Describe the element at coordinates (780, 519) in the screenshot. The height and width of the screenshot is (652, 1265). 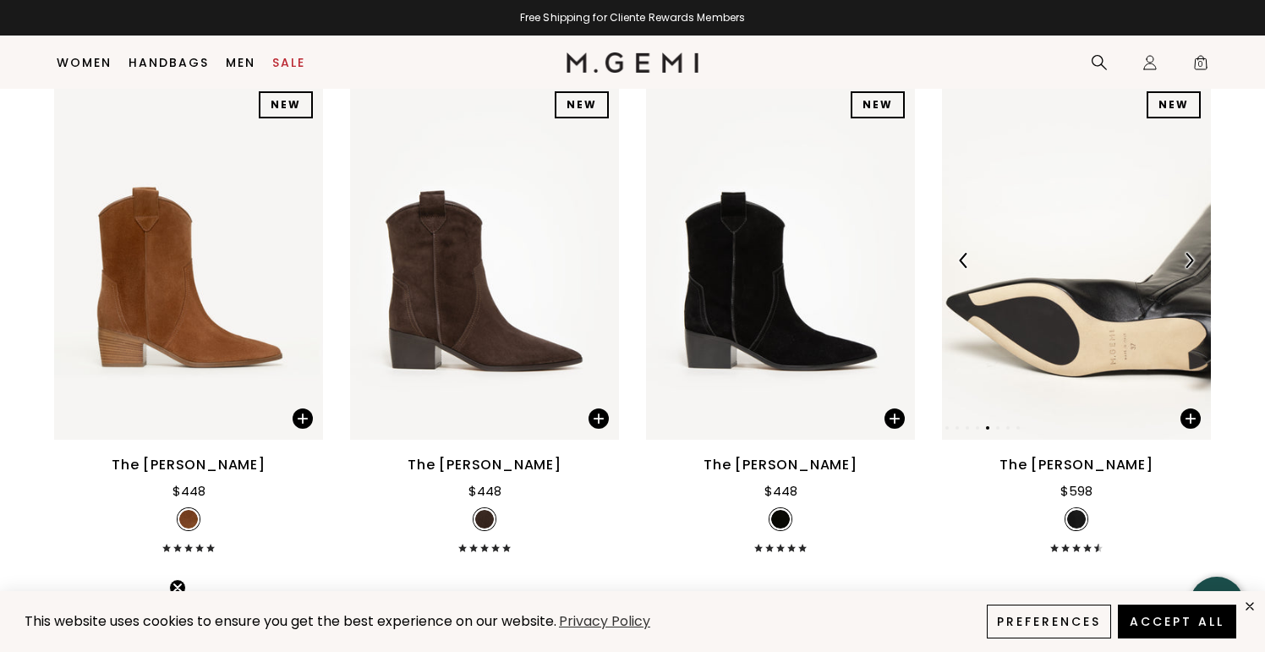
I see `img: v_7255466410043_SWATCH_50x.jpg` at that location.